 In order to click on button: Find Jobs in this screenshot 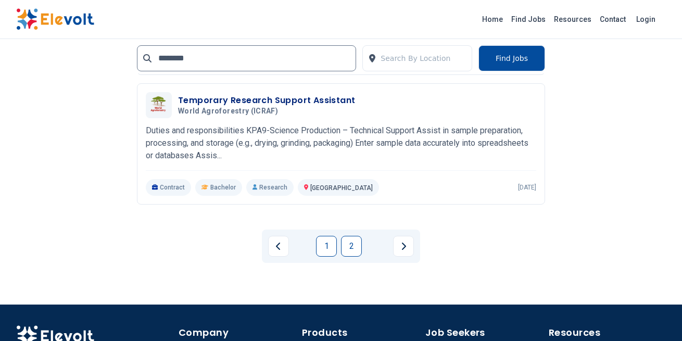, I will do `click(511, 58)`.